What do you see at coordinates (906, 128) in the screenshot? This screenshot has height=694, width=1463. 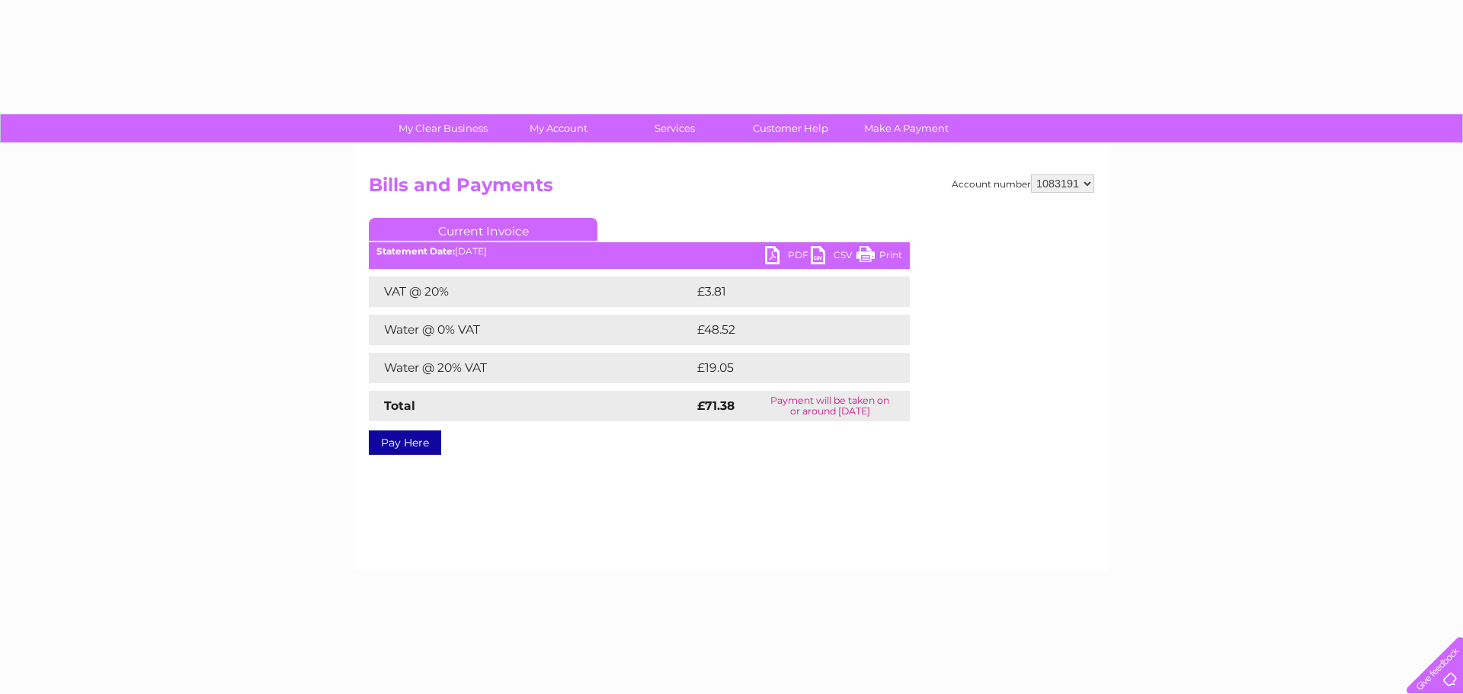 I see `a: Make A Payment` at bounding box center [906, 128].